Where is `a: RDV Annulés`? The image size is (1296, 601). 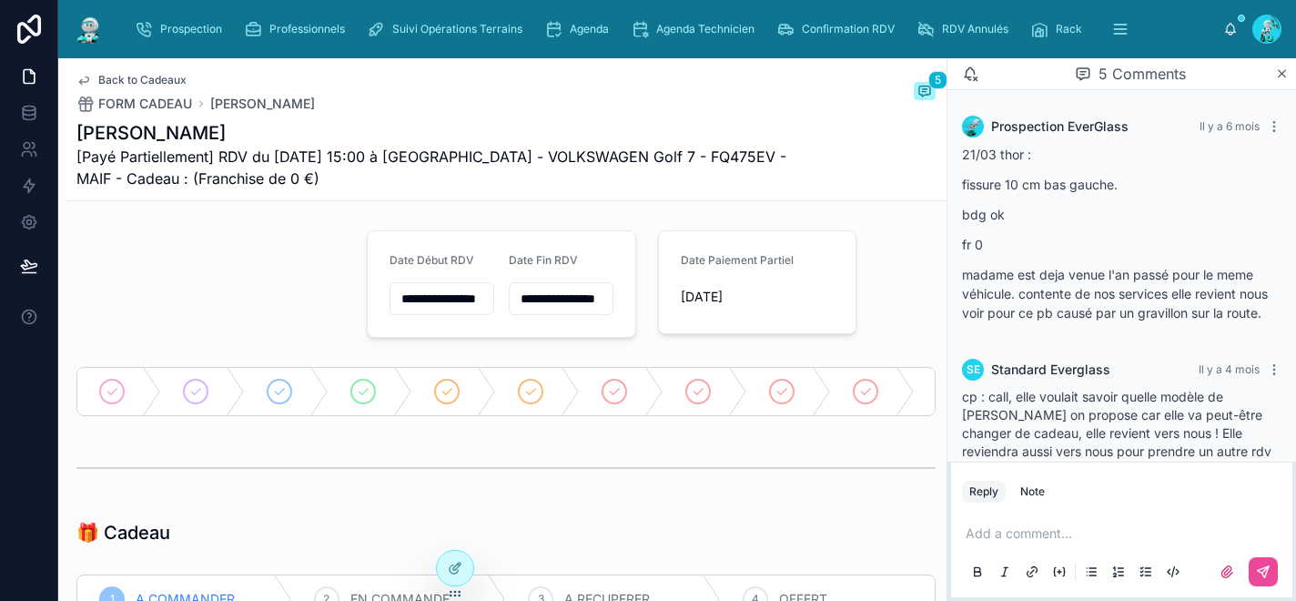 a: RDV Annulés is located at coordinates (965, 29).